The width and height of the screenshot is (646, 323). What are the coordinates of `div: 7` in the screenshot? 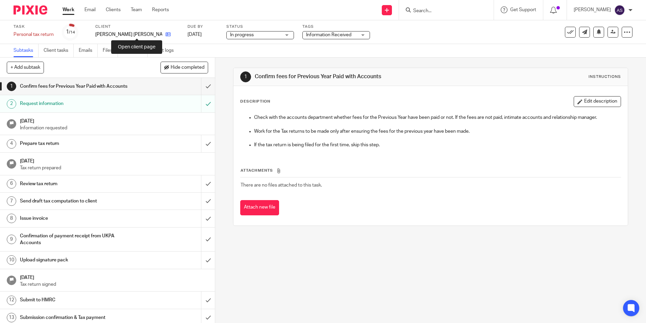 It's located at (11, 201).